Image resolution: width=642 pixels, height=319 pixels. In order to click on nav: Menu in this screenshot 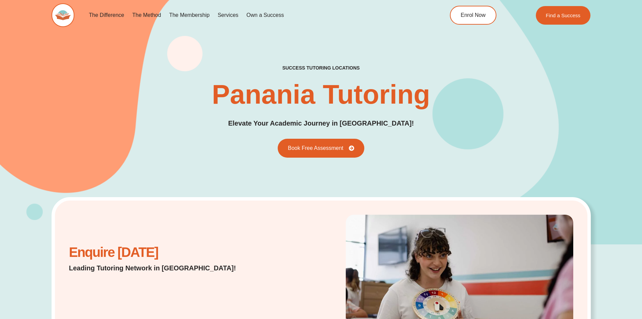, I will do `click(252, 15)`.